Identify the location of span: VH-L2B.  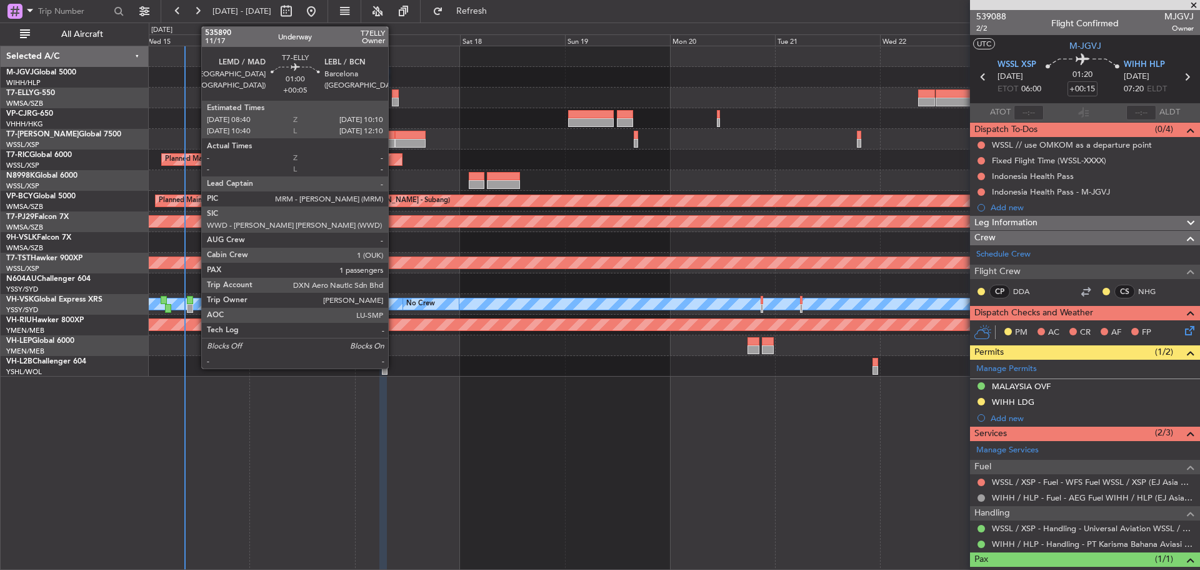
(19, 361).